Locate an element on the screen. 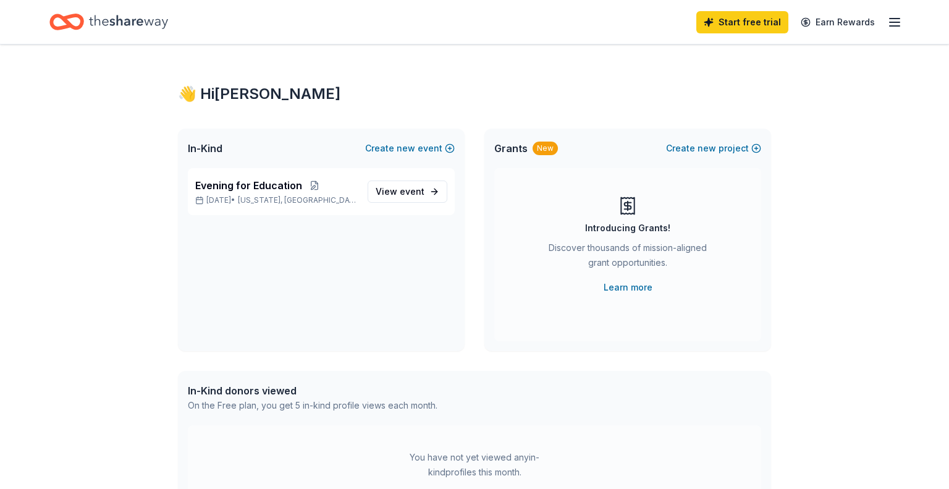 This screenshot has height=489, width=949. span: In-Kind is located at coordinates (205, 148).